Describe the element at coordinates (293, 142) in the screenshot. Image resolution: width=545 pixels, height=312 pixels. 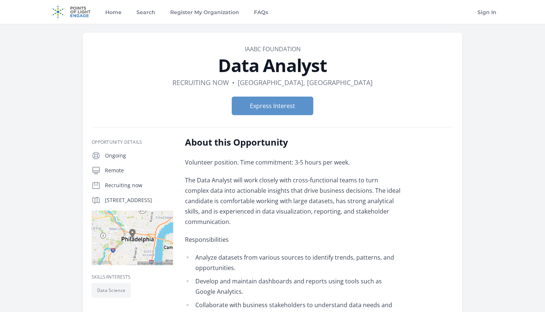
I see `h2: About this Opportunity` at that location.